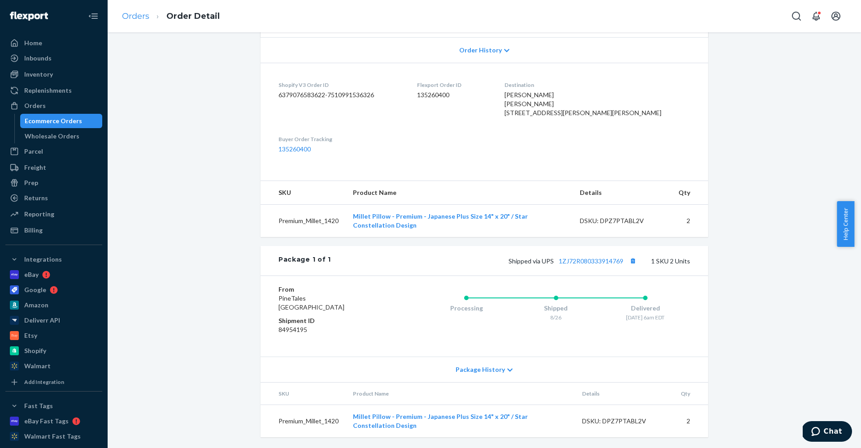 The height and width of the screenshot is (448, 861). Describe the element at coordinates (340, 95) in the screenshot. I see `dd: 6379076583622-7510991536326` at that location.